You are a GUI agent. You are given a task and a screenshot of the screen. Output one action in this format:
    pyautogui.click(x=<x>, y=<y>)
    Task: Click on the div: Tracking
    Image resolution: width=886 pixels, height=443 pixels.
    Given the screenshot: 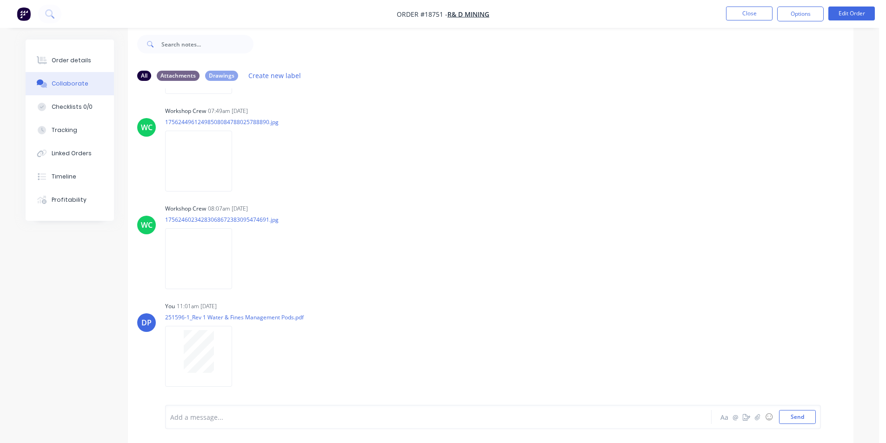 What is the action you would take?
    pyautogui.click(x=64, y=130)
    